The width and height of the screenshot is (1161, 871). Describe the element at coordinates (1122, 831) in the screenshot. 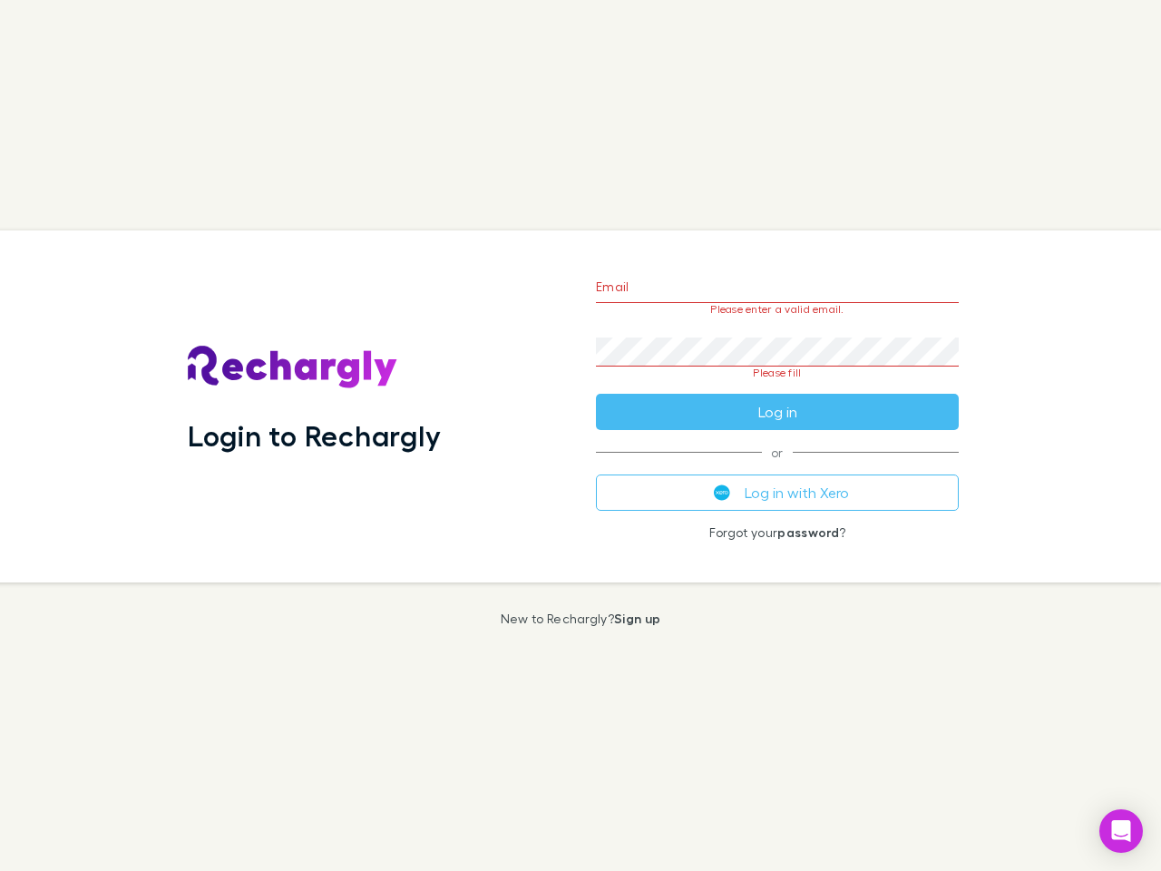

I see `div: Open Intercom Messenger` at that location.